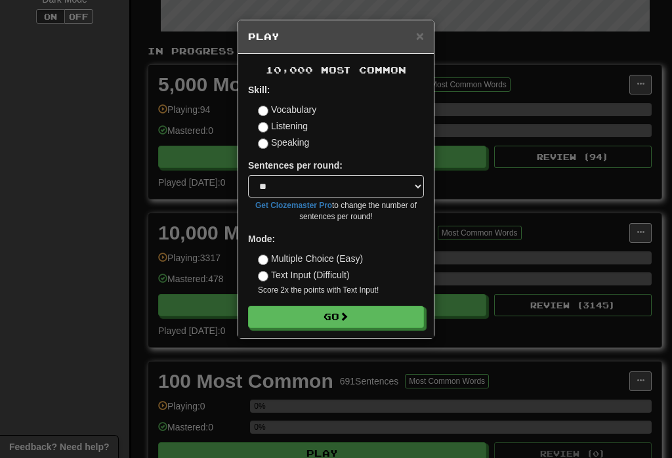  I want to click on input: Vocabulary, so click(263, 111).